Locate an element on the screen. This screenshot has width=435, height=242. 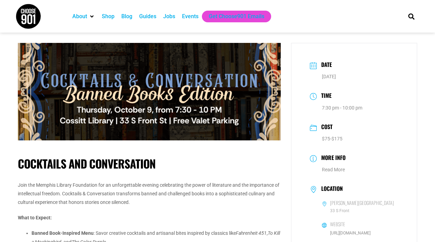
h3: Date is located at coordinates (325, 65).